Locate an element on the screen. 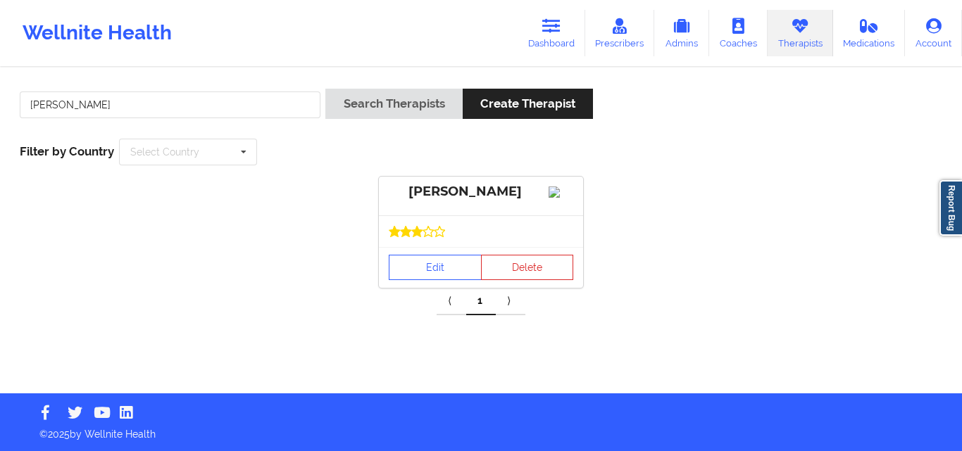  a: Account is located at coordinates (933, 33).